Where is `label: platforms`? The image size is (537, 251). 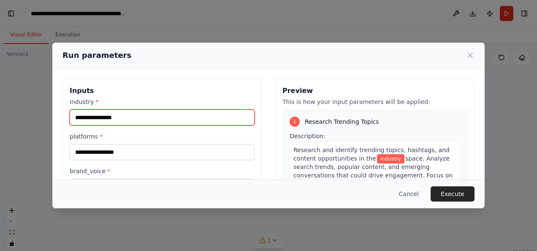 label: platforms is located at coordinates (162, 136).